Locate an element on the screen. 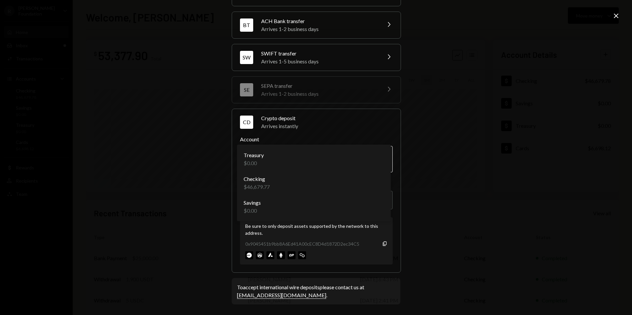  img: ethereum-mainnet is located at coordinates (281, 255).